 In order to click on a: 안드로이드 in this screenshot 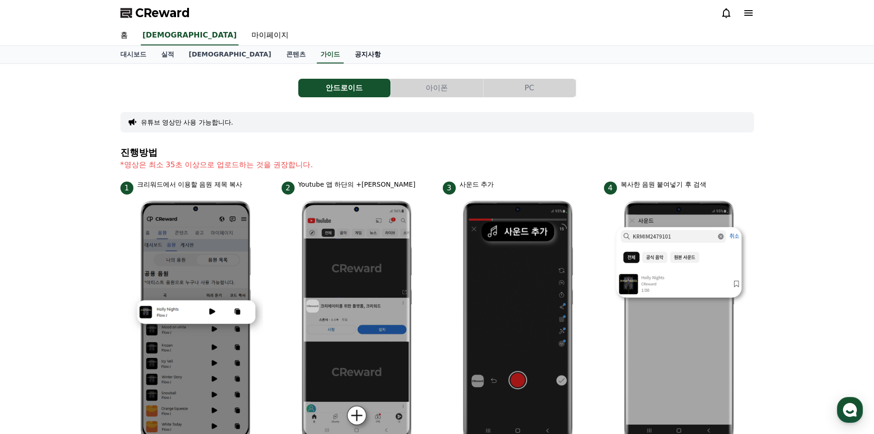, I will do `click(344, 88)`.